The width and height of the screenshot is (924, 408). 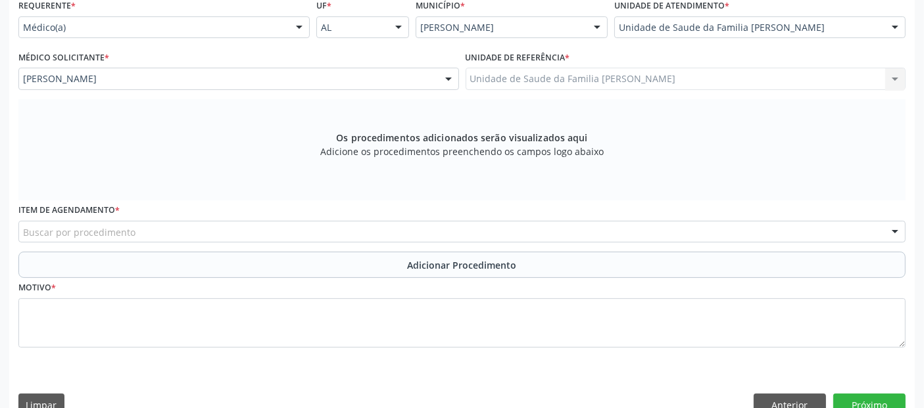 I want to click on span: Buscar por procedimento, so click(x=79, y=232).